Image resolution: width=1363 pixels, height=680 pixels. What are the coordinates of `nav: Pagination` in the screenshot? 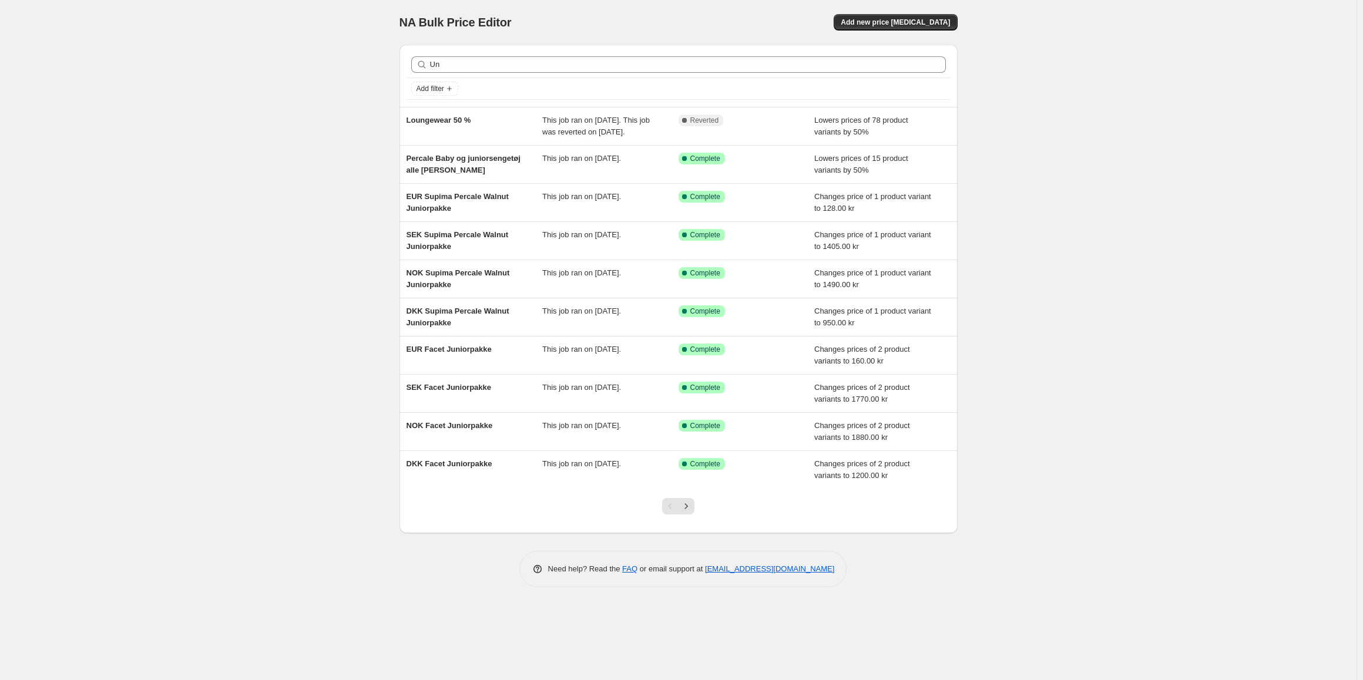 It's located at (678, 506).